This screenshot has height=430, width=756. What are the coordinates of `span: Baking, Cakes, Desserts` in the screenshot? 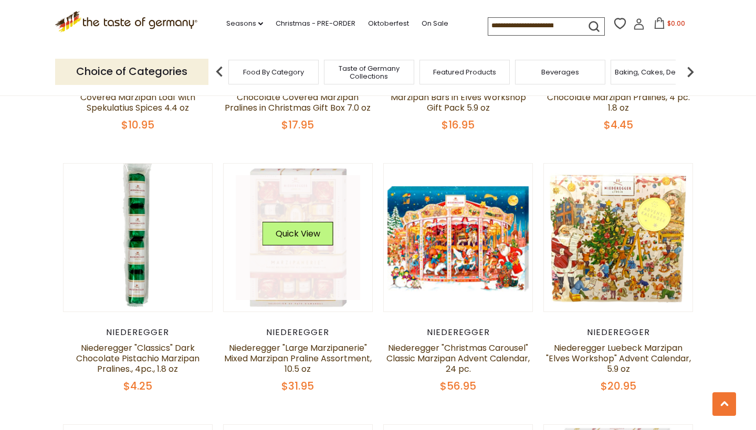 It's located at (655, 72).